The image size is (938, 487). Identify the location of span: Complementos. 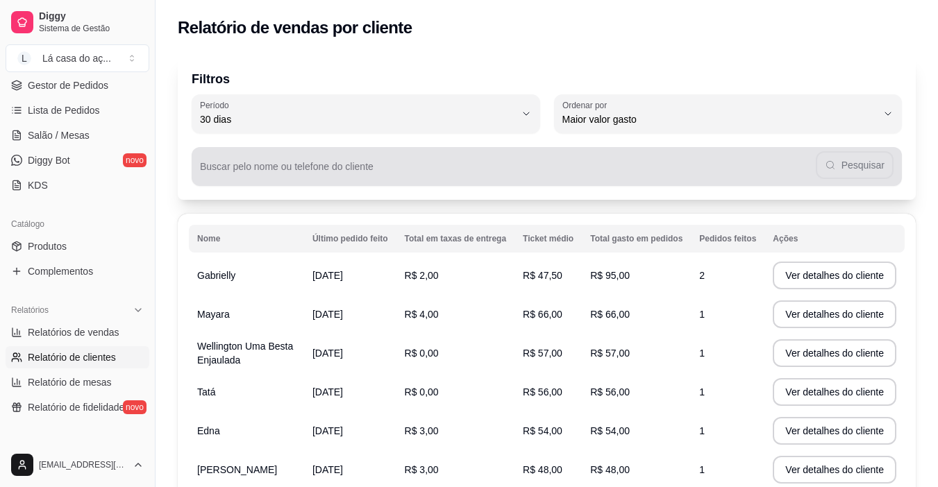
(60, 271).